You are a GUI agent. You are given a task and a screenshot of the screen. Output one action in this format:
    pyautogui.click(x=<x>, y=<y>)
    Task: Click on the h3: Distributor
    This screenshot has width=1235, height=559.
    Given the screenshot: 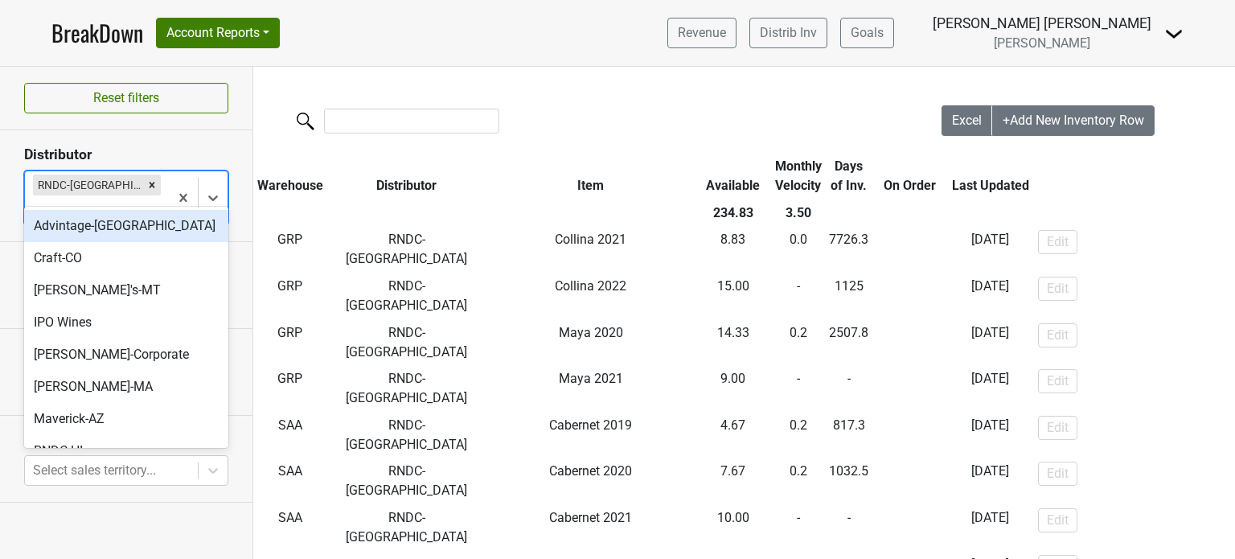 What is the action you would take?
    pyautogui.click(x=126, y=154)
    